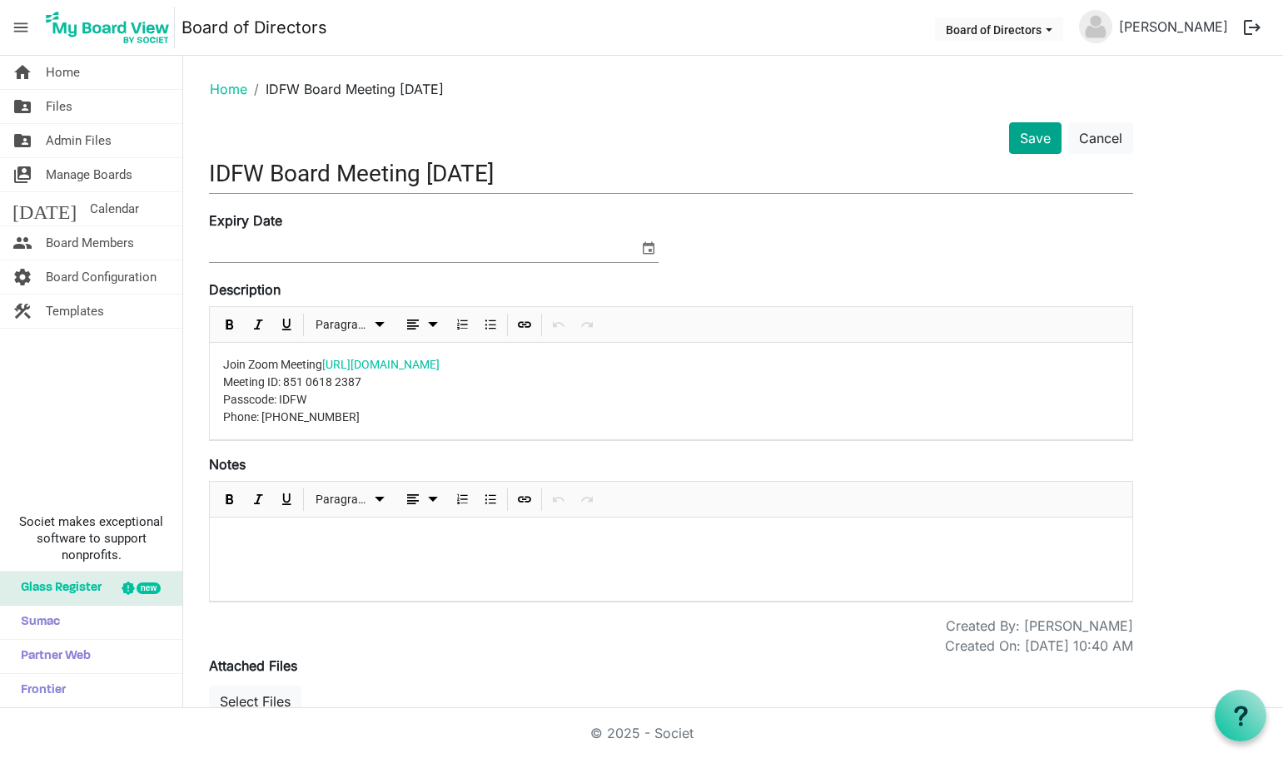  Describe the element at coordinates (148, 589) in the screenshot. I see `div: new` at that location.